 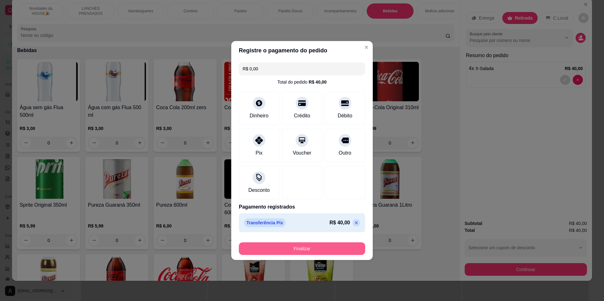 What do you see at coordinates (302, 207) in the screenshot?
I see `p: Pagamento registrados` at bounding box center [302, 207].